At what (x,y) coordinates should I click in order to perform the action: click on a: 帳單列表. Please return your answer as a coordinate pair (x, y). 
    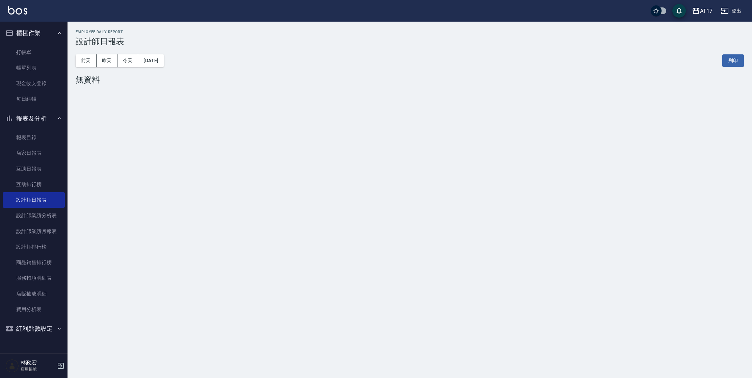
    Looking at the image, I should click on (34, 68).